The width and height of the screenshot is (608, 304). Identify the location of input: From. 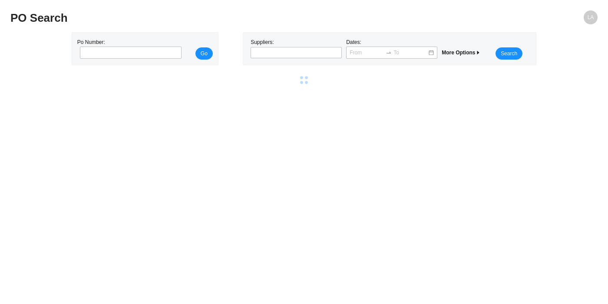
(367, 53).